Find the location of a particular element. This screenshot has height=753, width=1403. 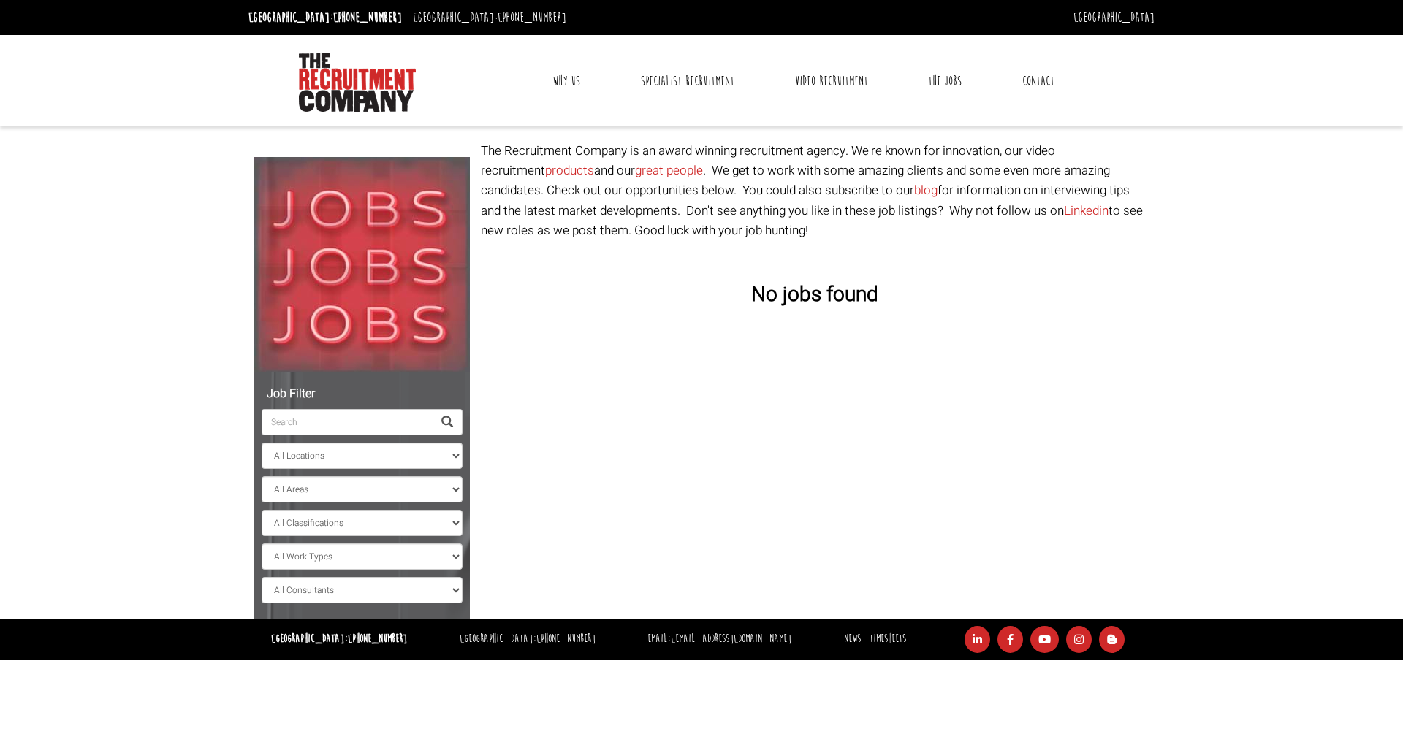

a: Video Recruitment is located at coordinates (831, 81).